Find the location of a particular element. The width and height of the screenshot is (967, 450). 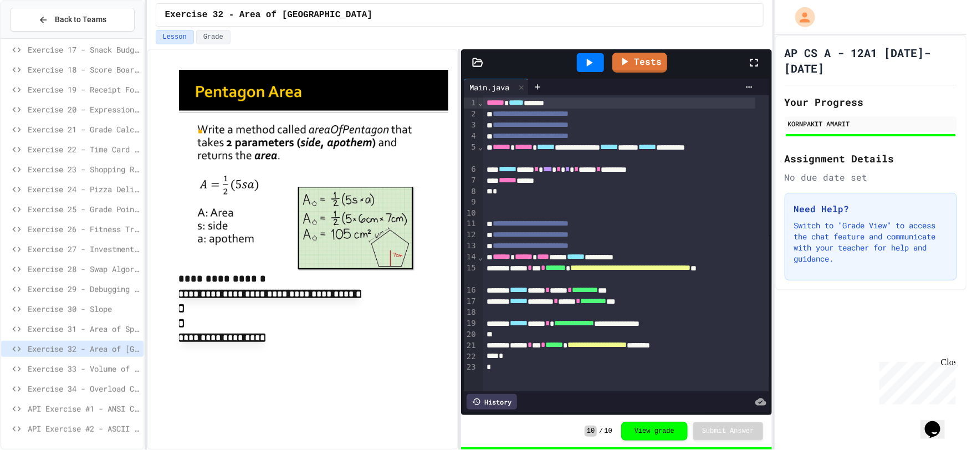

div: 9 is located at coordinates (471, 202).